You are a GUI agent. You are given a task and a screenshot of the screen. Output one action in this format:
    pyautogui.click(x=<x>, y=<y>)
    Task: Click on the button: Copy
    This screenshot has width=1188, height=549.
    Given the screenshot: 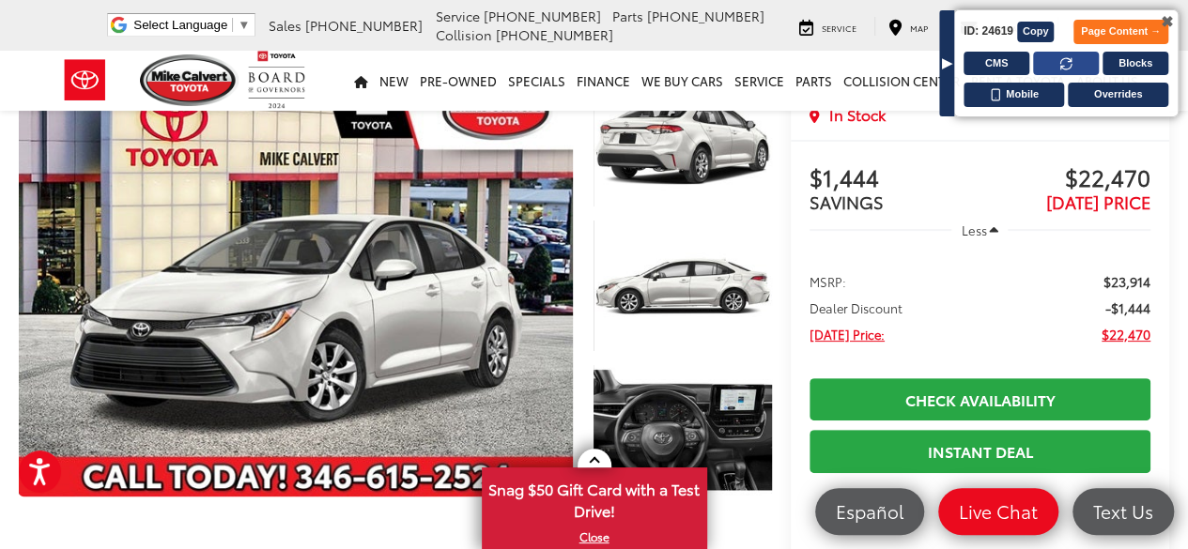 What is the action you would take?
    pyautogui.click(x=1036, y=32)
    